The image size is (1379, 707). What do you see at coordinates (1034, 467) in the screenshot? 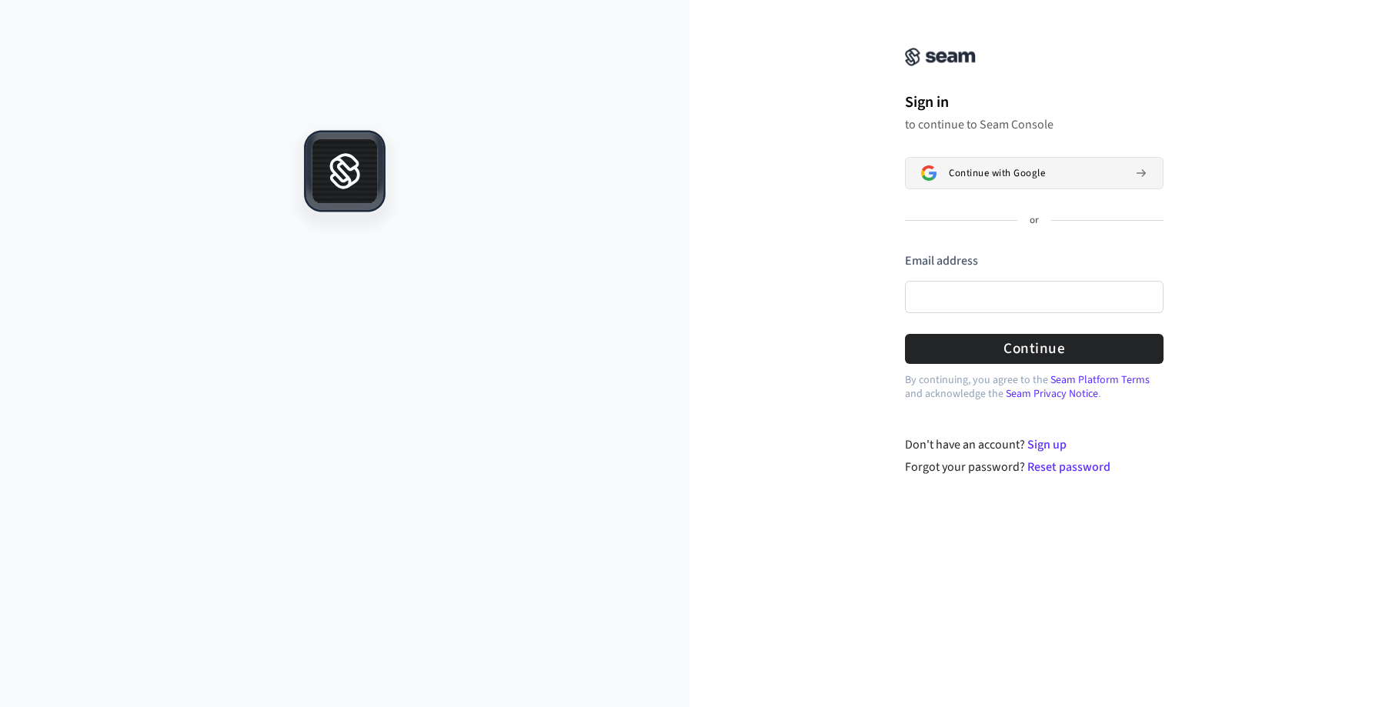
I see `div: Forgot your password?` at bounding box center [1034, 467].